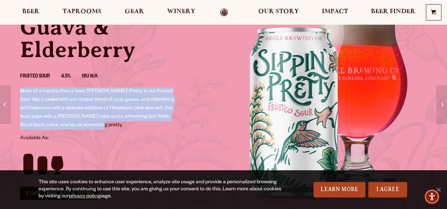  I want to click on a: privacy policy, so click(84, 197).